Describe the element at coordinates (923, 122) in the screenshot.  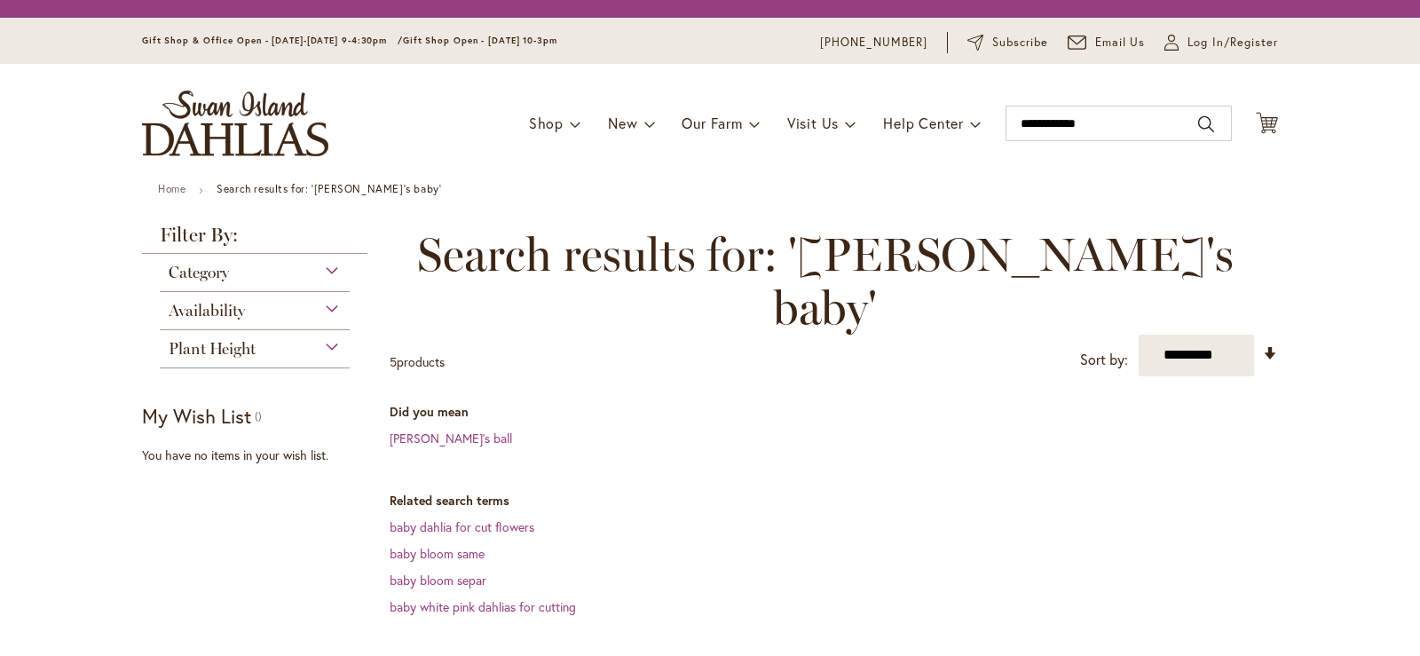
I see `span: Help Center` at that location.